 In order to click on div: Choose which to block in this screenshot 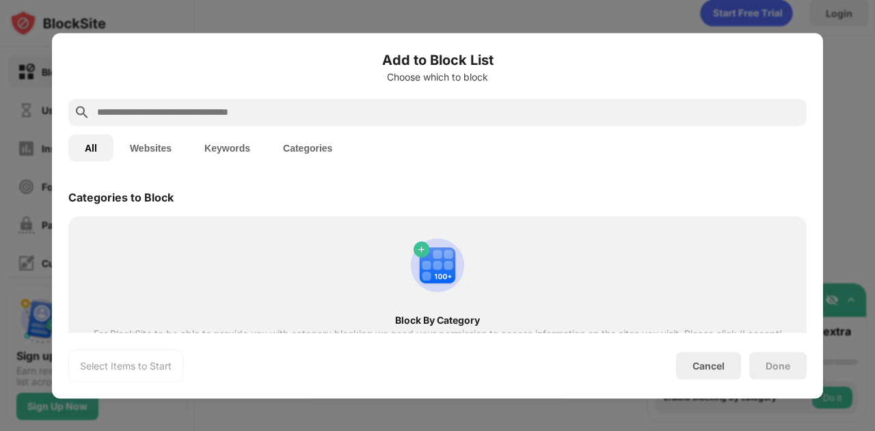, I will do `click(437, 77)`.